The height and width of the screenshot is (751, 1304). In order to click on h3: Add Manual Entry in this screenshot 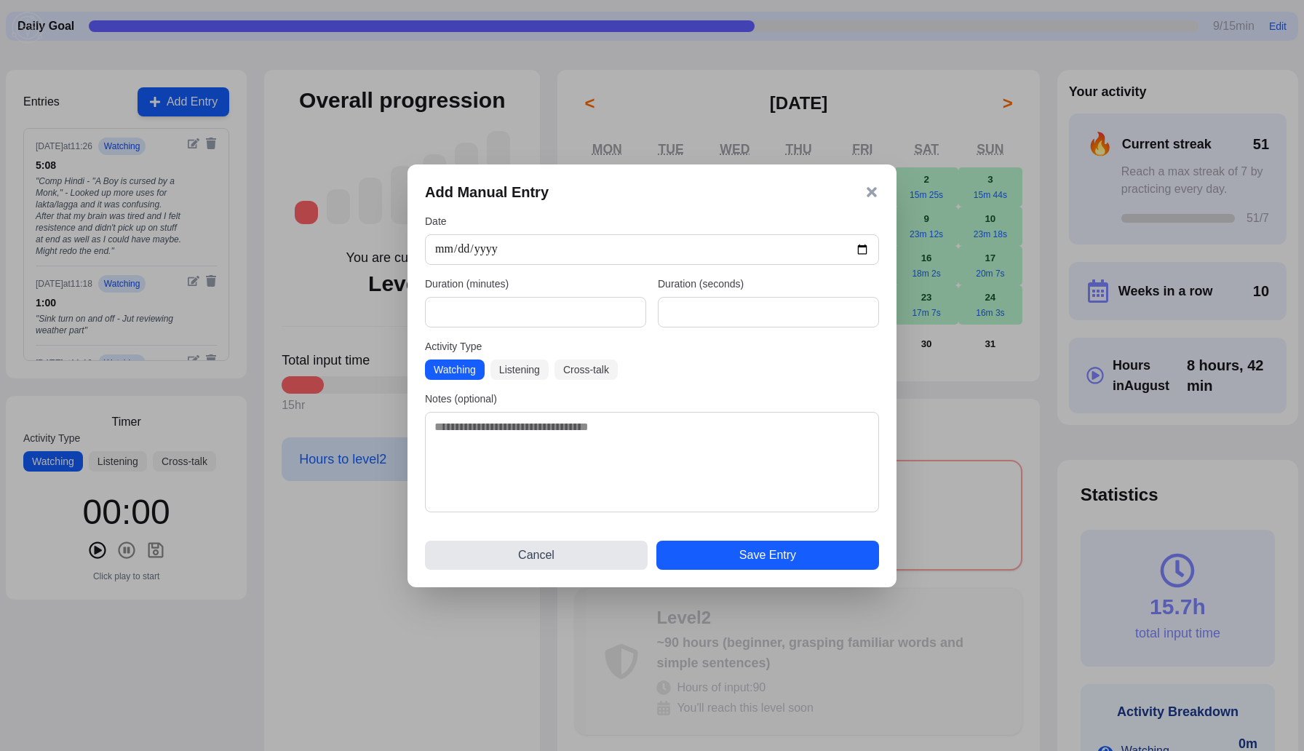, I will do `click(487, 192)`.